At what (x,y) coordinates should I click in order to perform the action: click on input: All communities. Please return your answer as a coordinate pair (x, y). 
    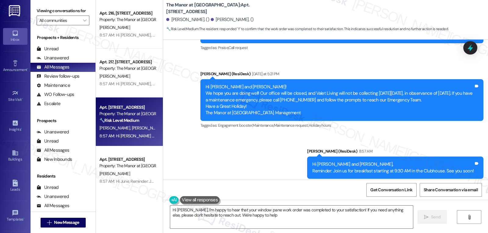
    Looking at the image, I should click on (59, 20).